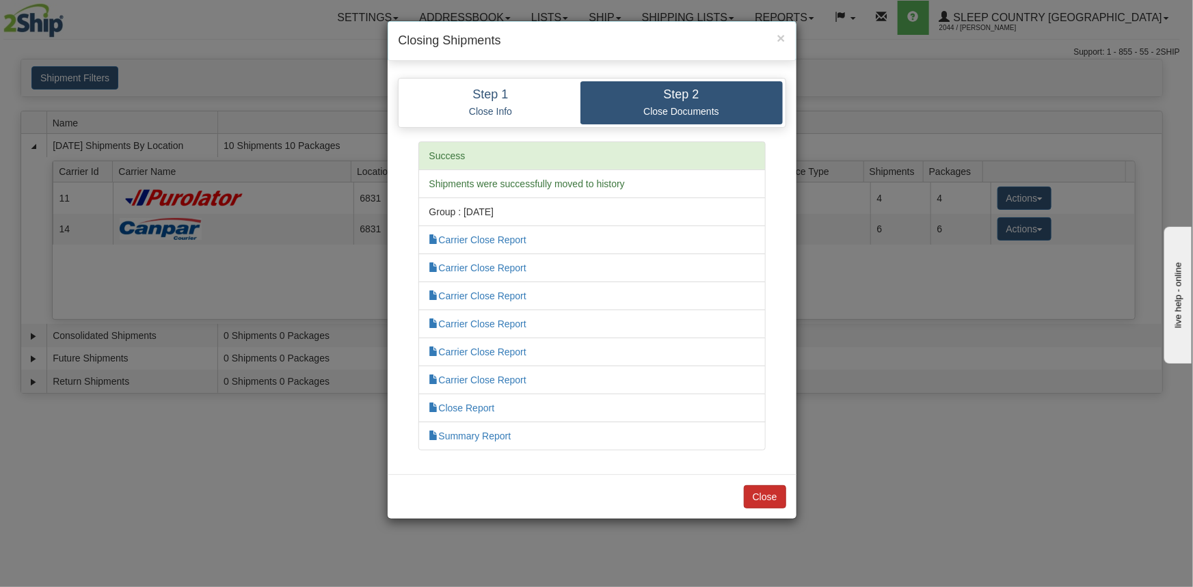  I want to click on p: Close Info, so click(491, 111).